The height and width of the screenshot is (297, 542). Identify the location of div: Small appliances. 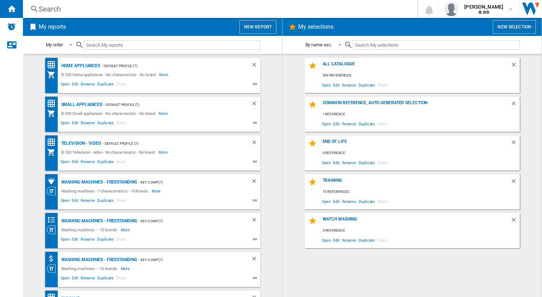
(81, 104).